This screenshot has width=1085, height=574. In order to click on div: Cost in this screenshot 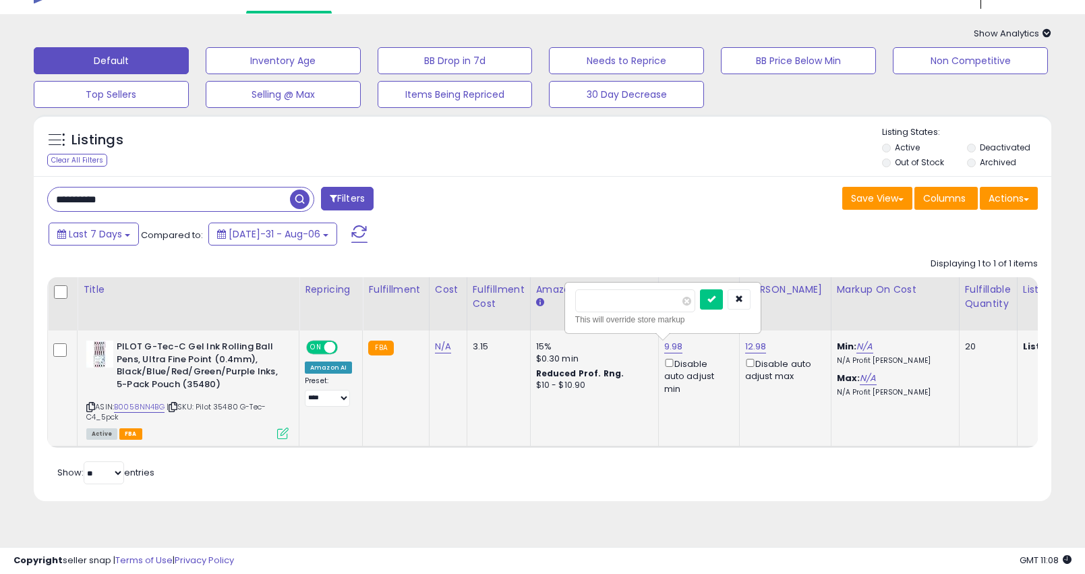, I will do `click(448, 289)`.